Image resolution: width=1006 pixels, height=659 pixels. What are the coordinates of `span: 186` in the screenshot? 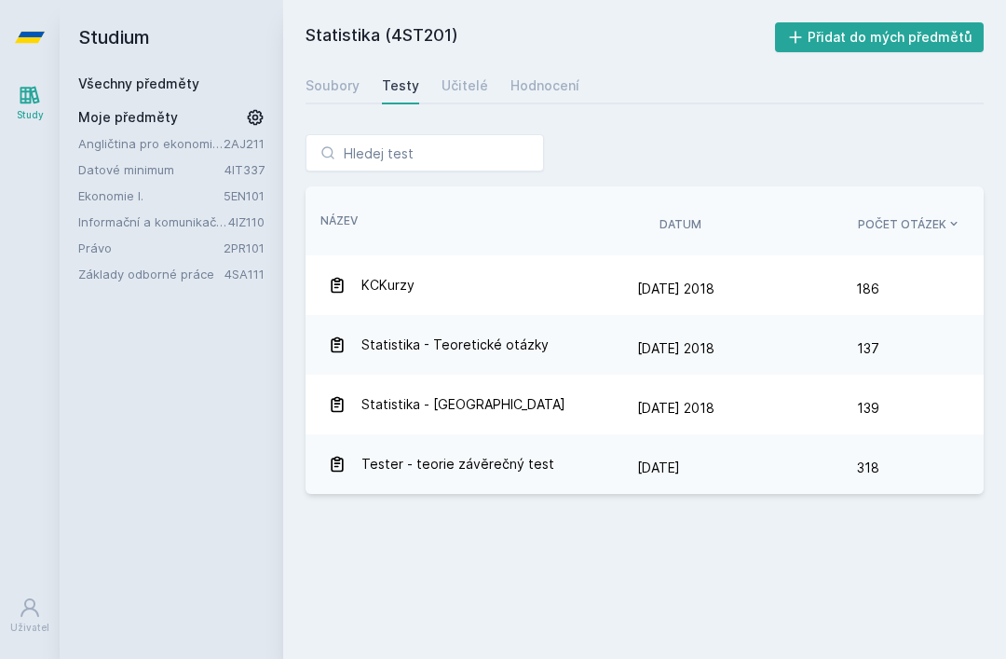 It's located at (867, 289).